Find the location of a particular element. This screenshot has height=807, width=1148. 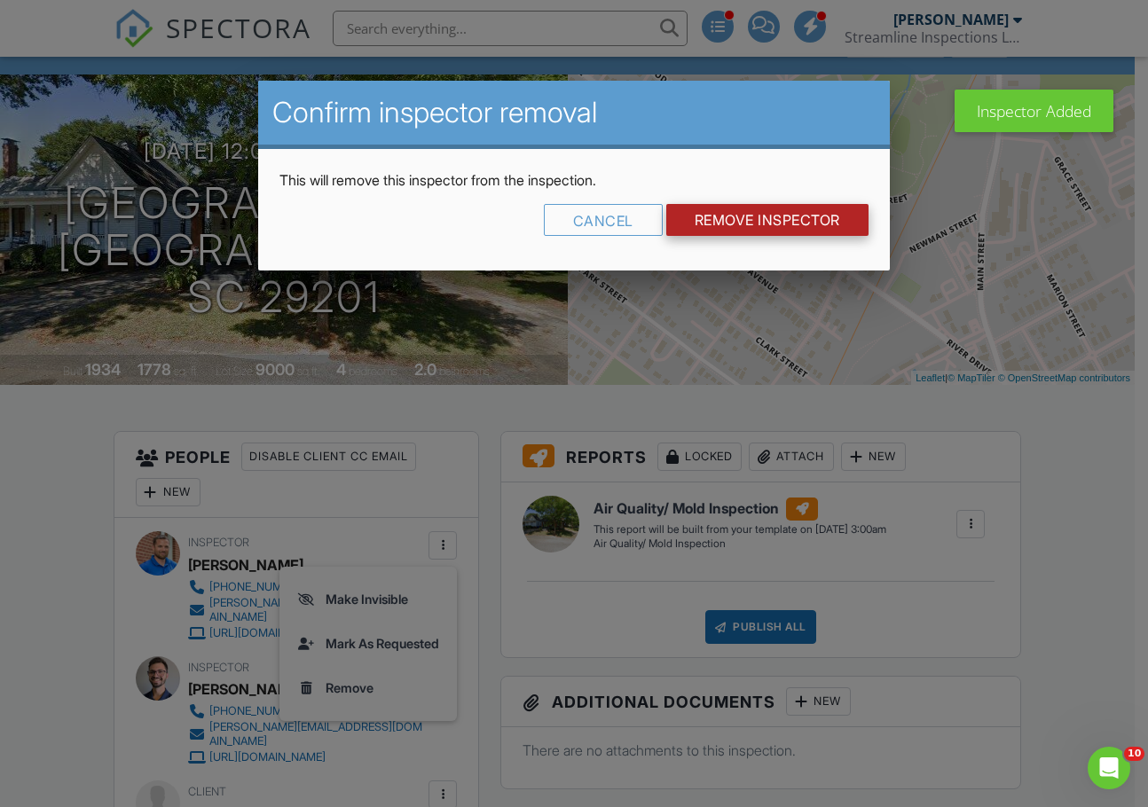

p: This will remove this inspector from the inspection. is located at coordinates (574, 180).